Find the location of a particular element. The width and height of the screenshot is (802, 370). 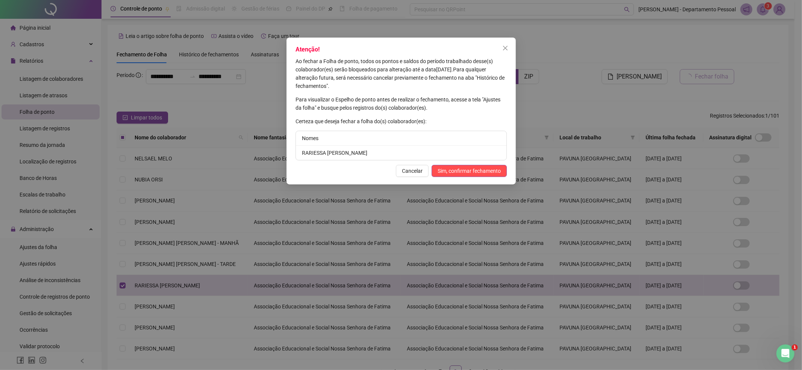

span: Ao fechar a Folha de ponto, todos os pontos e saldos do período trabalhado desse(s) colaborador(e... is located at coordinates (394, 65).